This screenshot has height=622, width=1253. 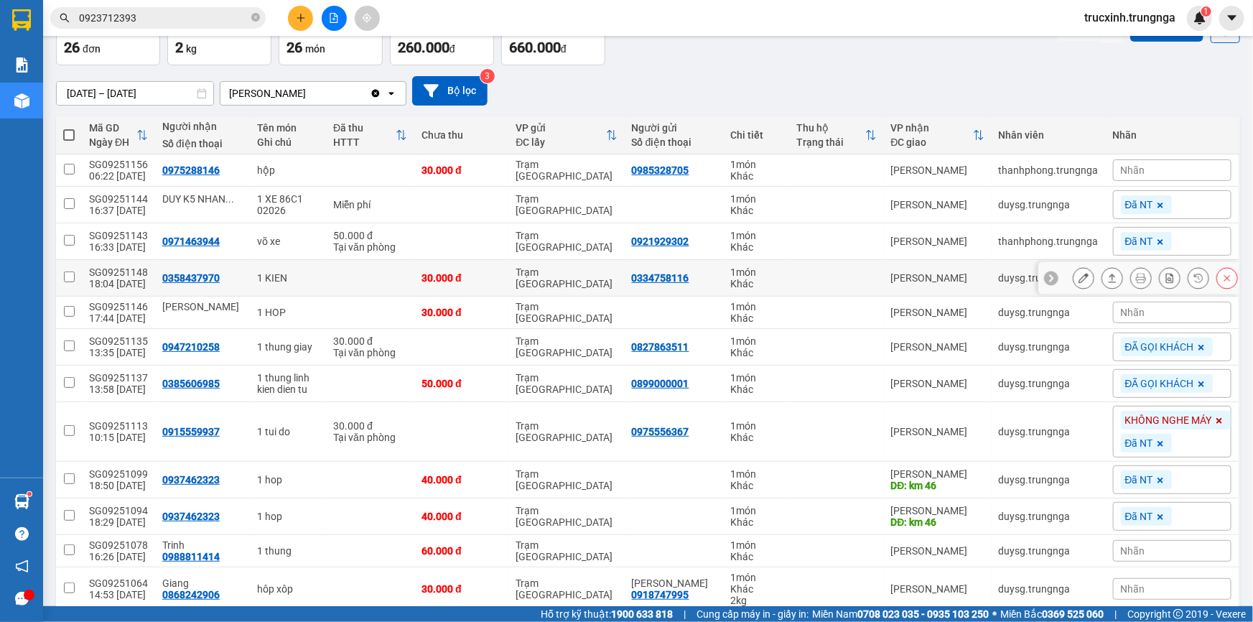 I want to click on button: Khối lượng2kg, so click(x=219, y=39).